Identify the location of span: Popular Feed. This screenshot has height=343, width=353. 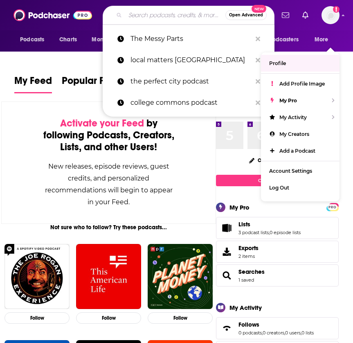
(92, 83).